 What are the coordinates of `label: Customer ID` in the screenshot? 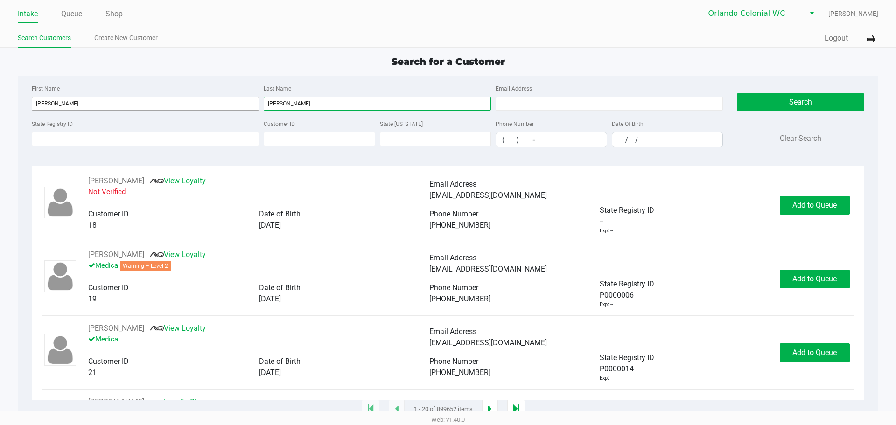 It's located at (279, 124).